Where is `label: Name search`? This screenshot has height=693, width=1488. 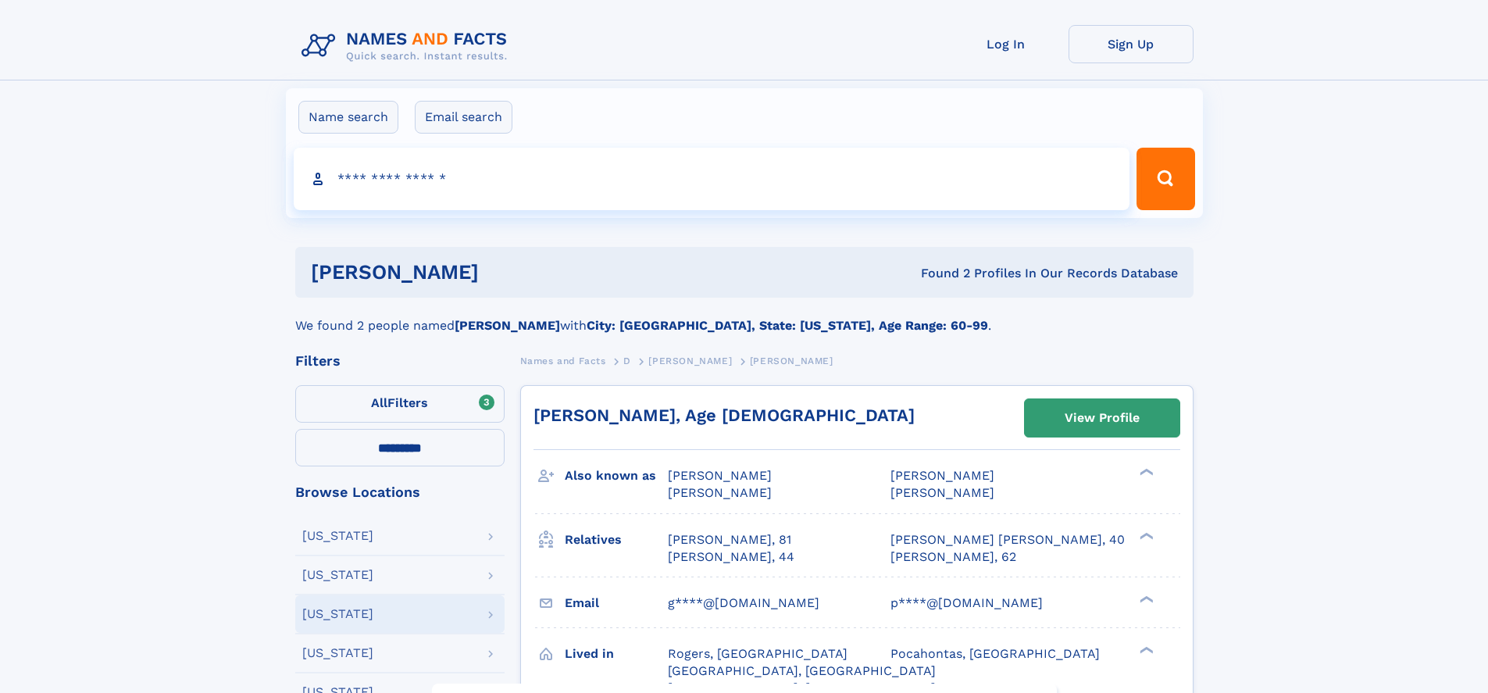
label: Name search is located at coordinates (348, 117).